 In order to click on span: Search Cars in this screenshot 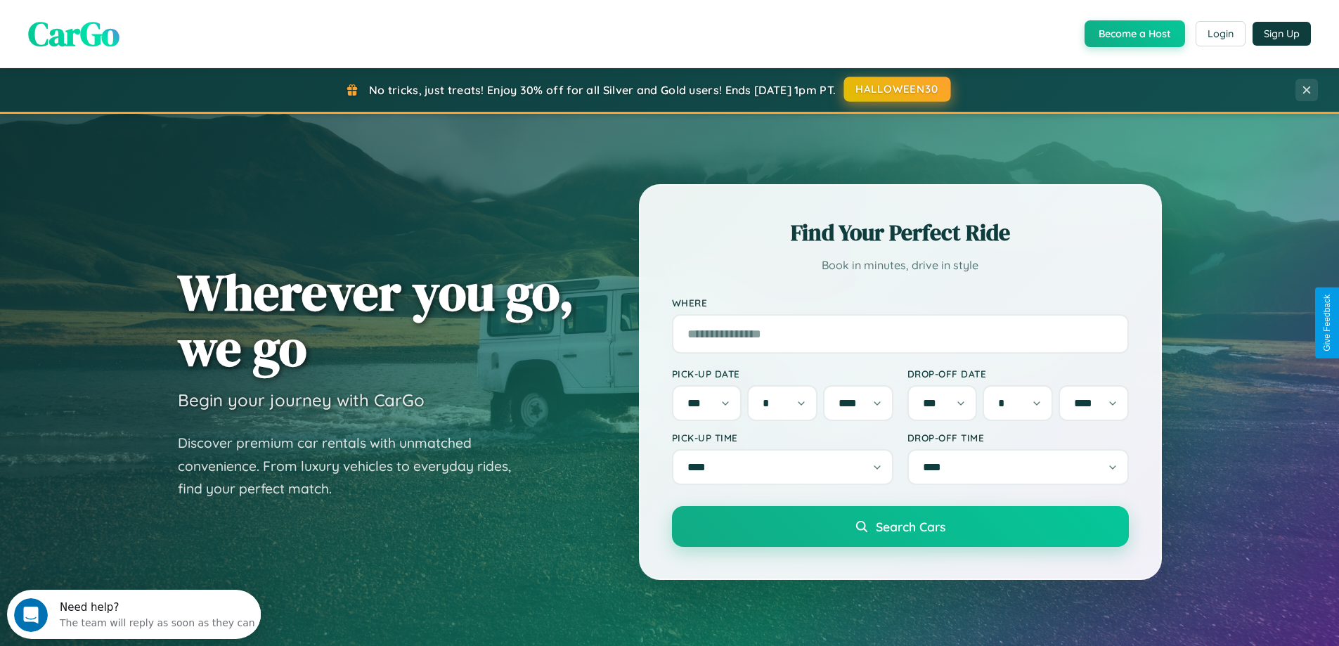, I will do `click(910, 526)`.